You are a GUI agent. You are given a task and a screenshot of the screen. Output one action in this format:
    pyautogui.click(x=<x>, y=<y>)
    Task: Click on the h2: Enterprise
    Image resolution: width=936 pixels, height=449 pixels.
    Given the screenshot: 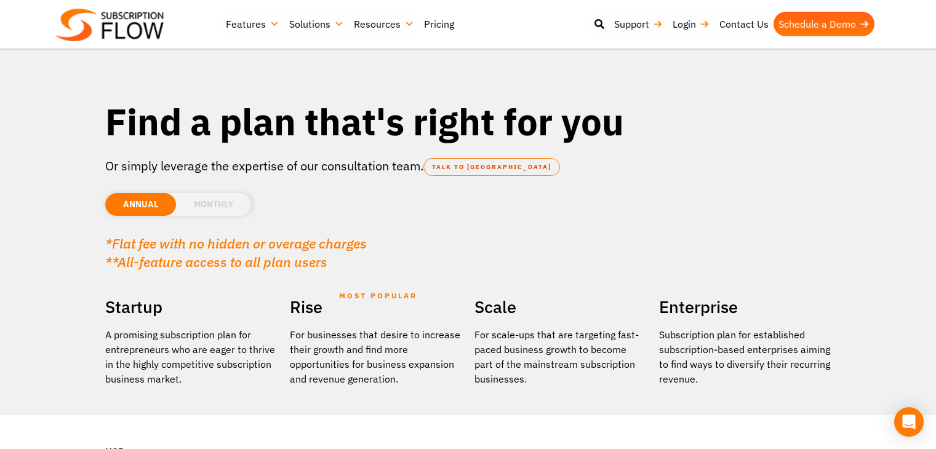 What is the action you would take?
    pyautogui.click(x=745, y=307)
    